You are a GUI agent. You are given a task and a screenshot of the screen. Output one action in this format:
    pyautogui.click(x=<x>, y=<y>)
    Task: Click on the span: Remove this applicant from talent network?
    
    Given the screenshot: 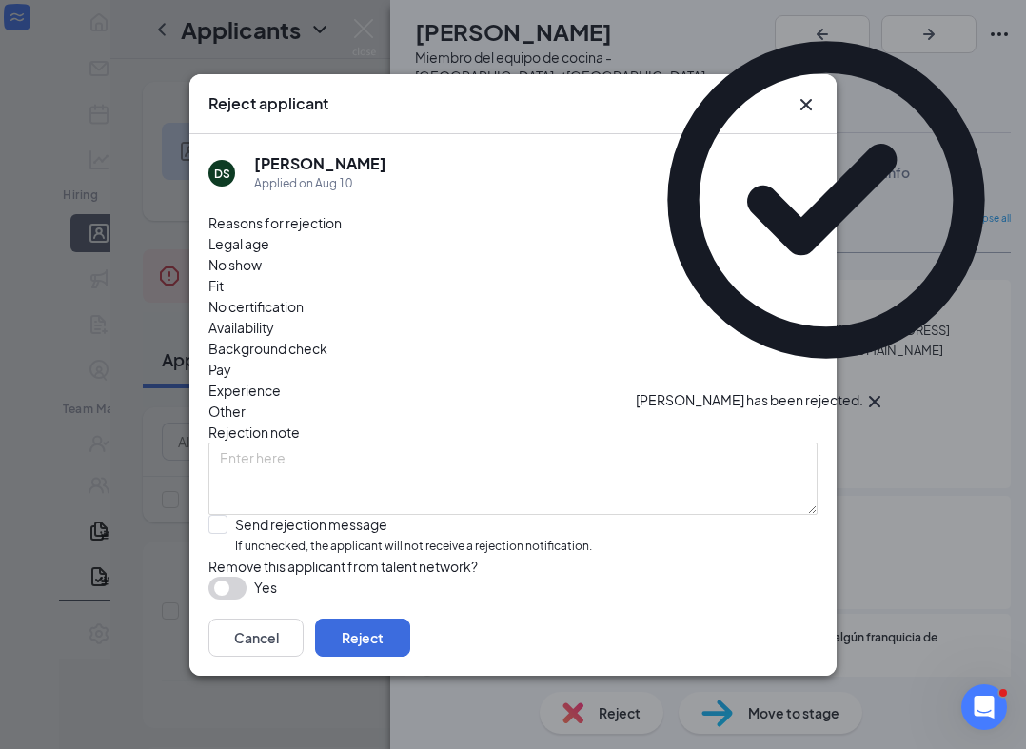 What is the action you would take?
    pyautogui.click(x=343, y=565)
    